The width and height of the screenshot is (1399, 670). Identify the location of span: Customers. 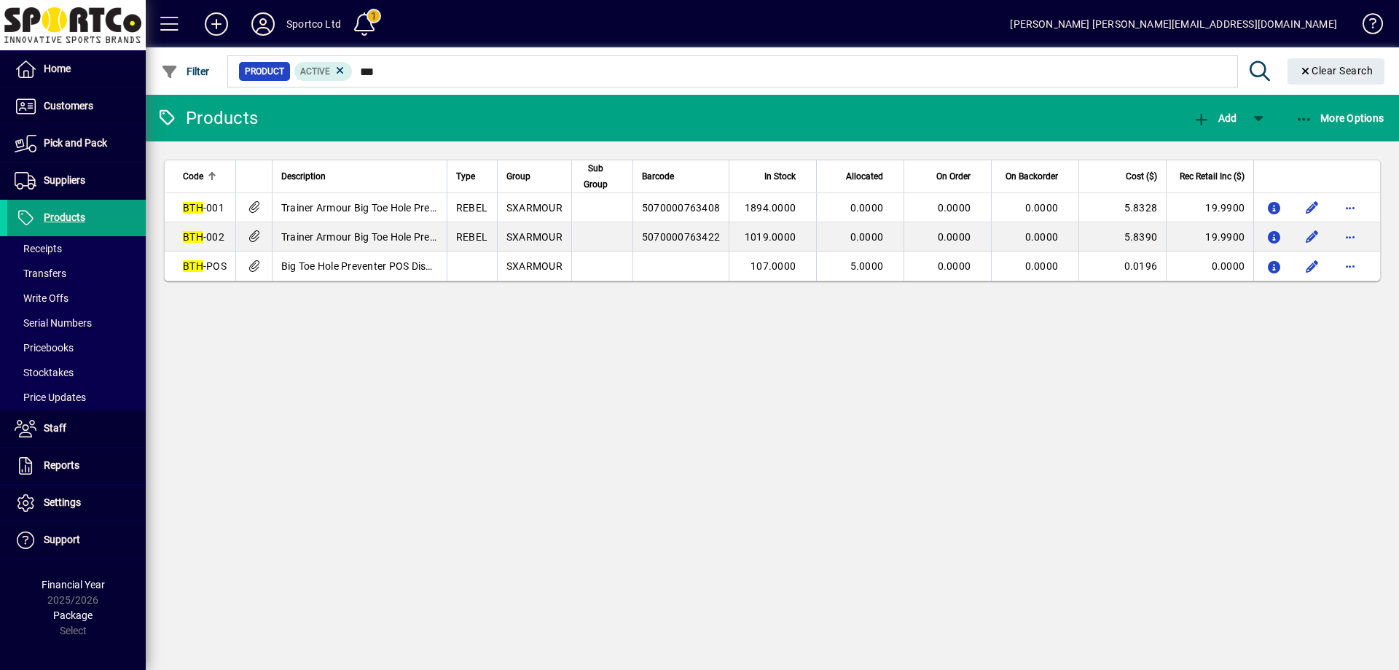
(69, 106).